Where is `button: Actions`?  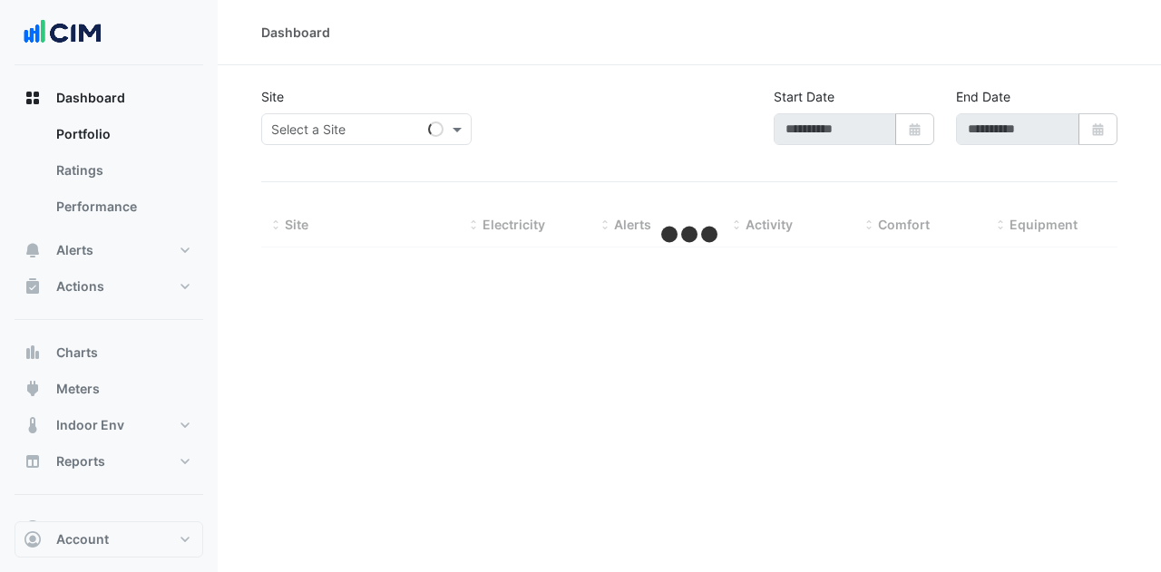
button: Actions is located at coordinates (109, 287).